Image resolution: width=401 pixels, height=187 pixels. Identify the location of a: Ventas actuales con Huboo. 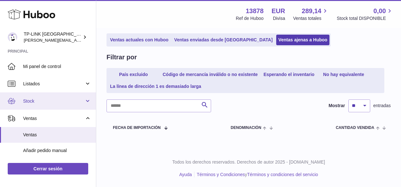
(139, 40).